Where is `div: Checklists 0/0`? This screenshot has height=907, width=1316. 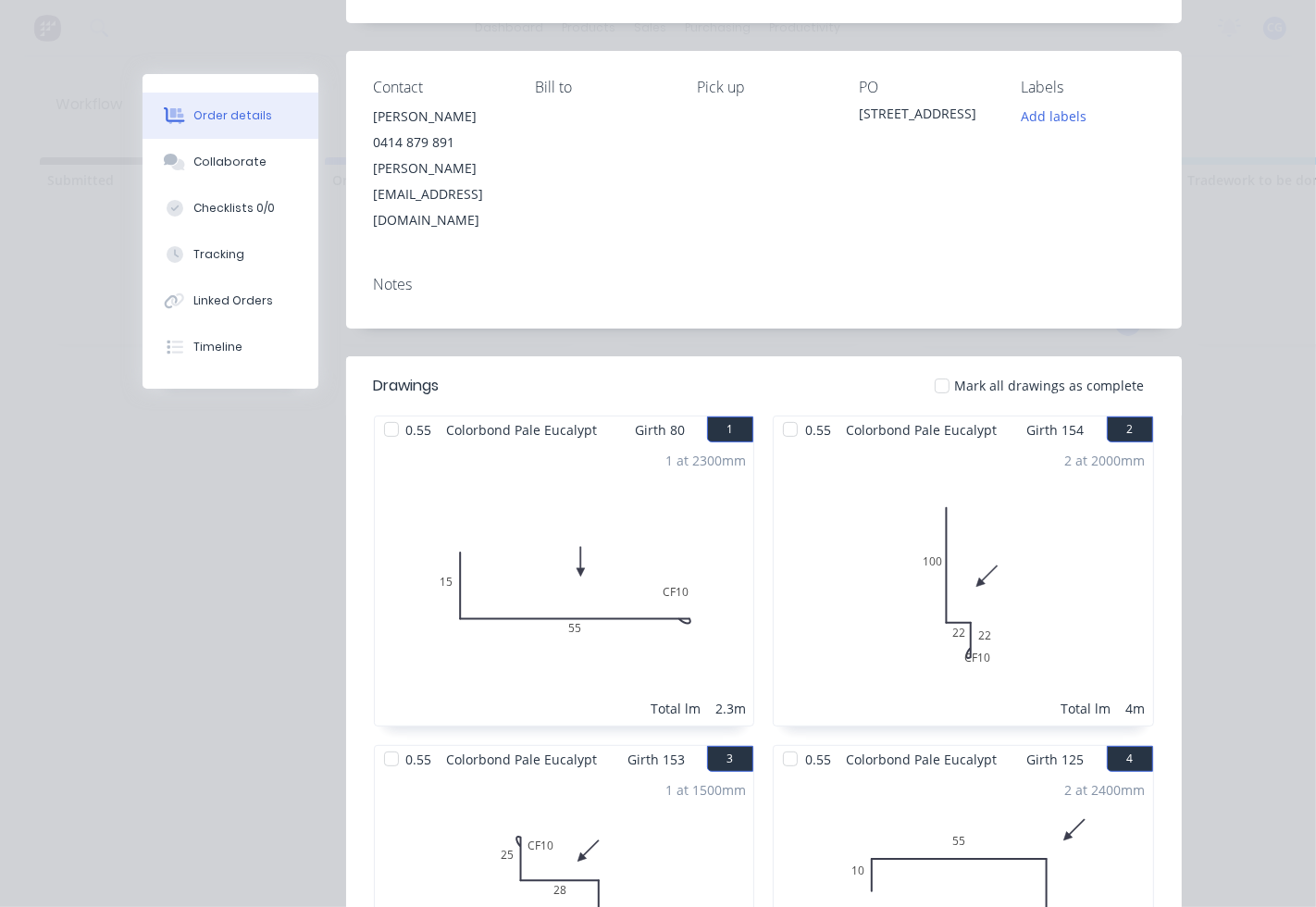
div: Checklists 0/0 is located at coordinates (234, 208).